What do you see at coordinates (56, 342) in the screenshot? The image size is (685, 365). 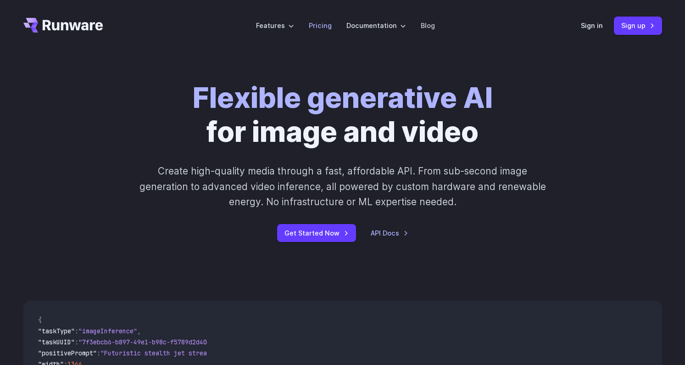 I see `span: "taskUUID"` at bounding box center [56, 342].